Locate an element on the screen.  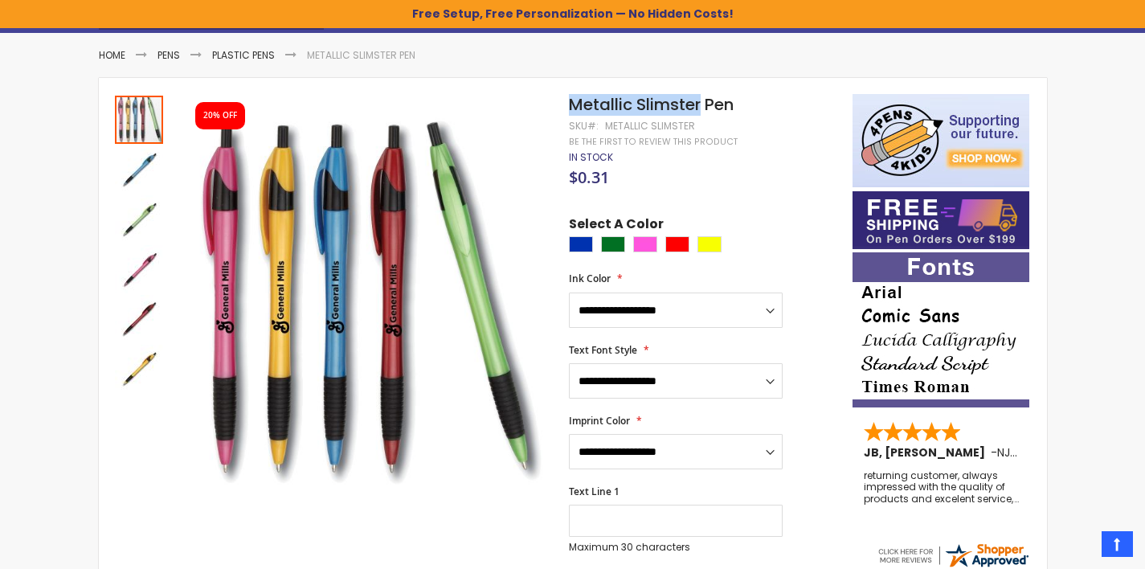
a: Top is located at coordinates (1117, 544).